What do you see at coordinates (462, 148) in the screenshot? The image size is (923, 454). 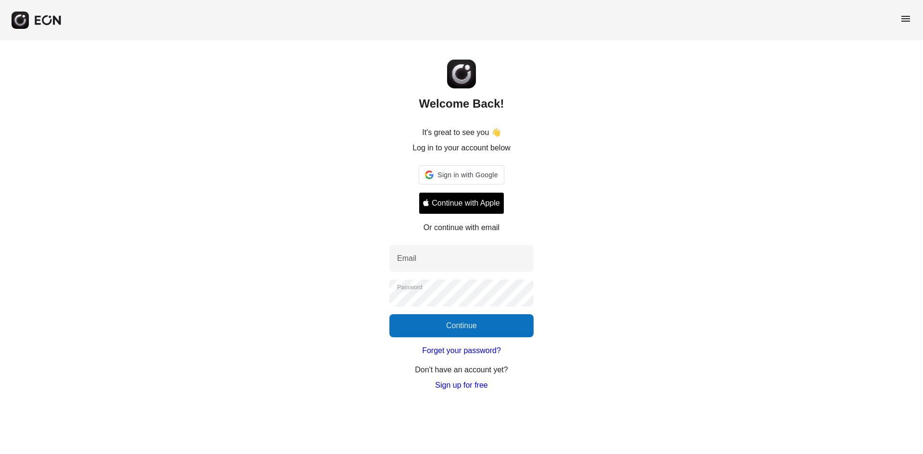 I see `p: Log in to your account below` at bounding box center [462, 148].